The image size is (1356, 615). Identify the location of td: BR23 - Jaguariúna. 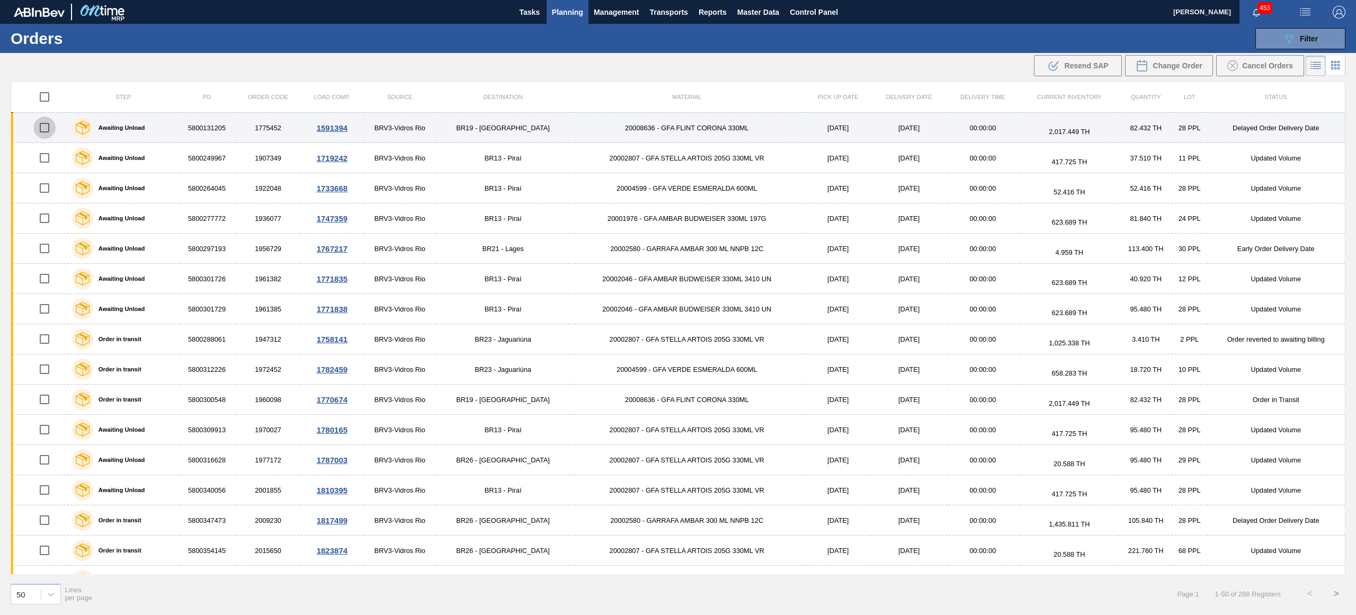
(503, 369).